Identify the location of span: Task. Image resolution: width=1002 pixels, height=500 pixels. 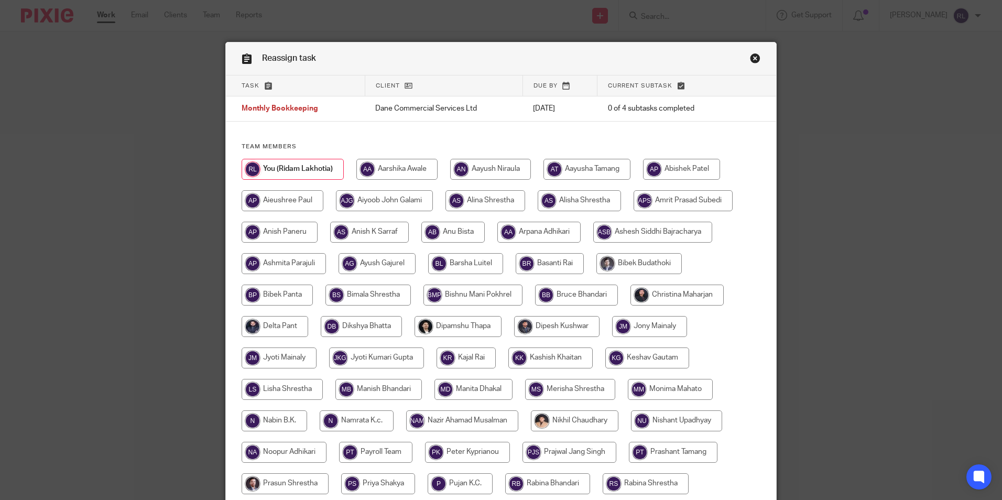
(250, 85).